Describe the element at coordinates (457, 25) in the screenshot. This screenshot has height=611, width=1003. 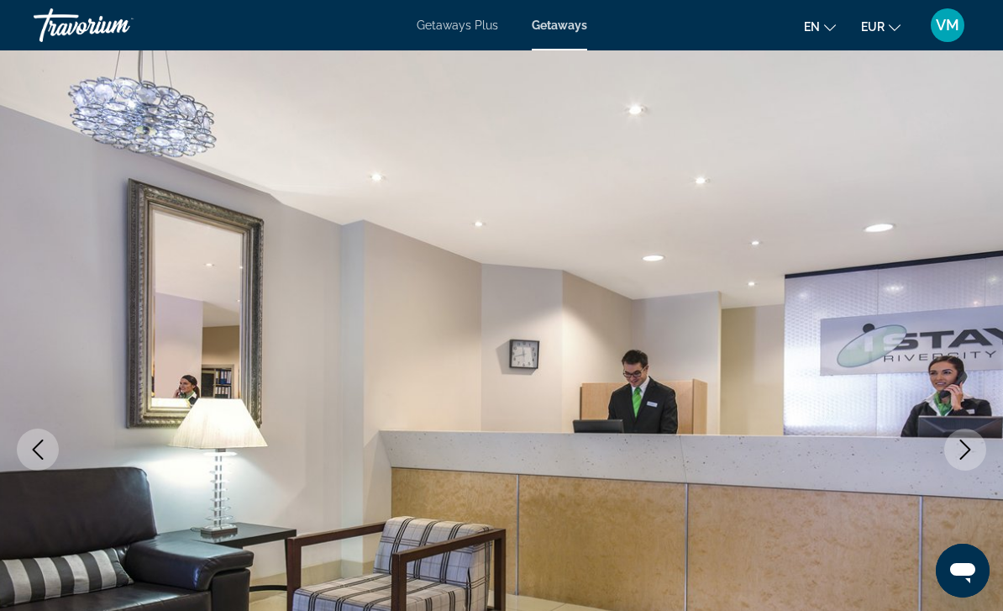
I see `span: Getaways Plus` at that location.